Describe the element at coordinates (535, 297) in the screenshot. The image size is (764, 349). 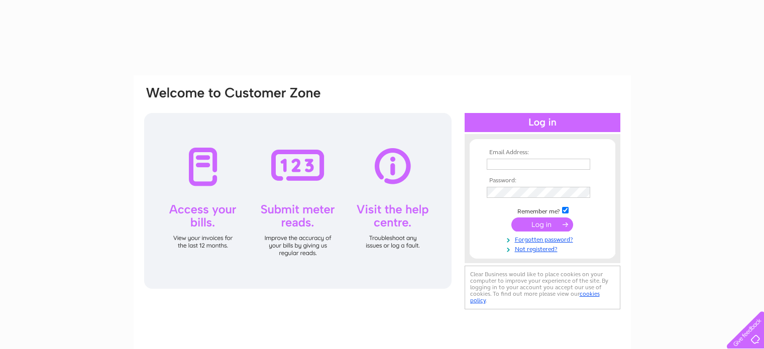
I see `a: cookies policy` at that location.